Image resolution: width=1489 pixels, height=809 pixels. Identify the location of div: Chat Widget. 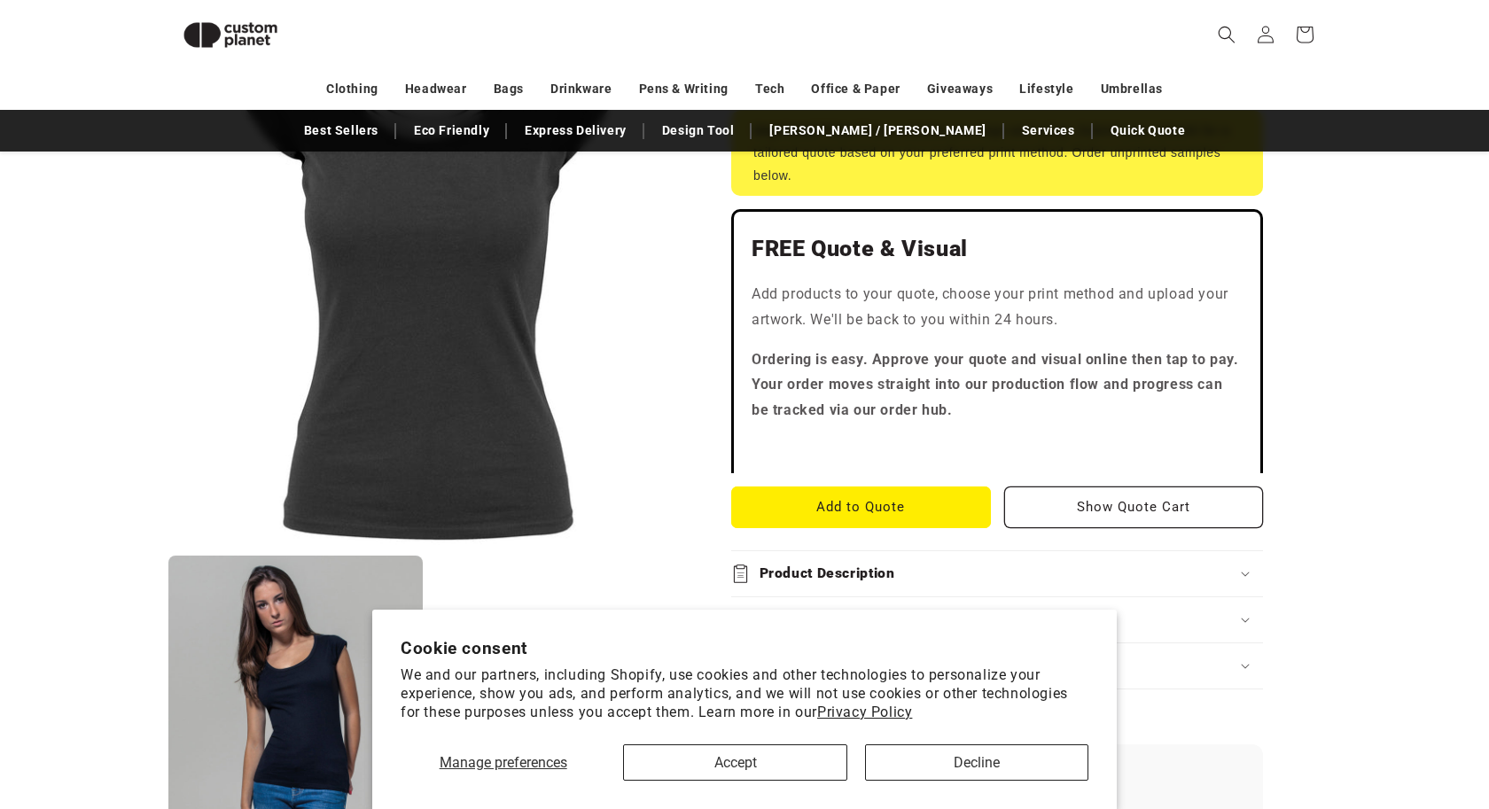
(1337, 714).